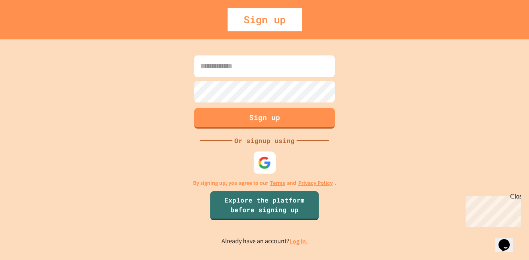 This screenshot has width=529, height=260. What do you see at coordinates (265, 118) in the screenshot?
I see `button: Sign up` at bounding box center [265, 118].